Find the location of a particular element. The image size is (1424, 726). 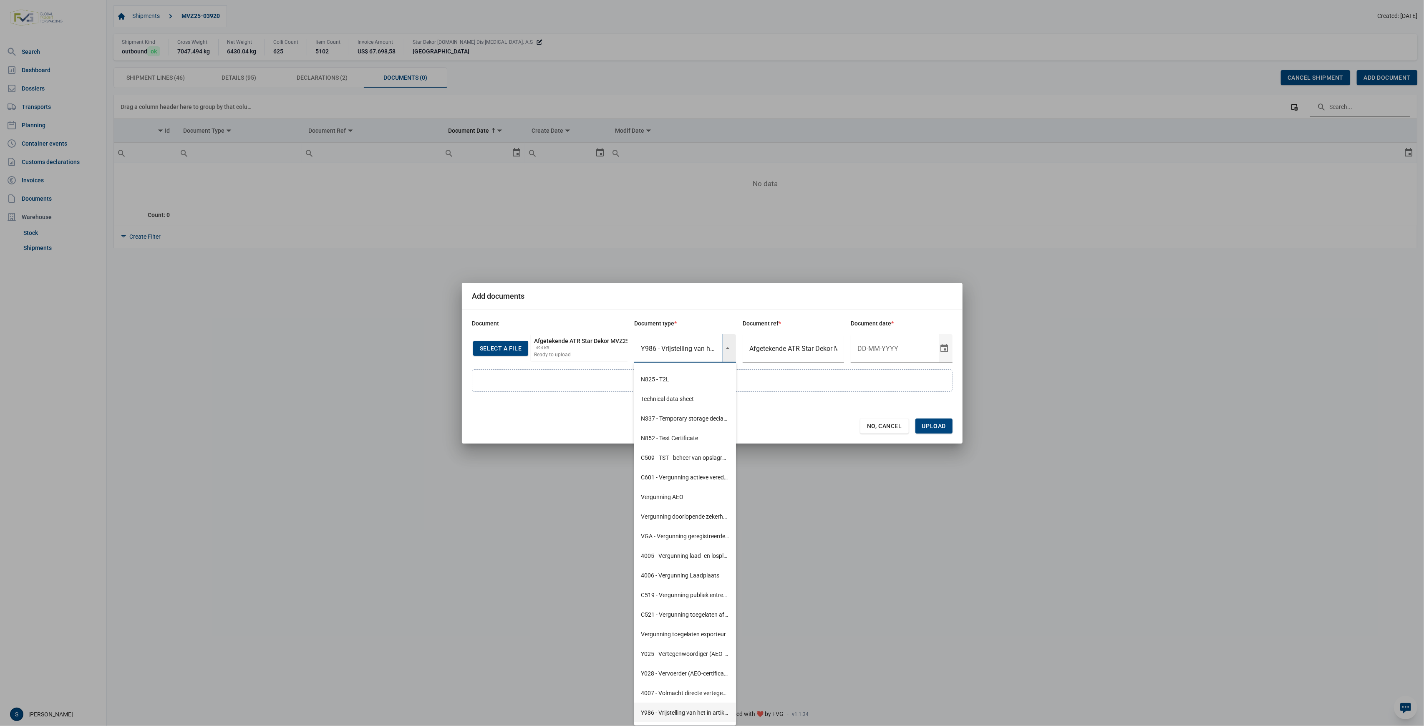

span: Upload is located at coordinates (934, 426).